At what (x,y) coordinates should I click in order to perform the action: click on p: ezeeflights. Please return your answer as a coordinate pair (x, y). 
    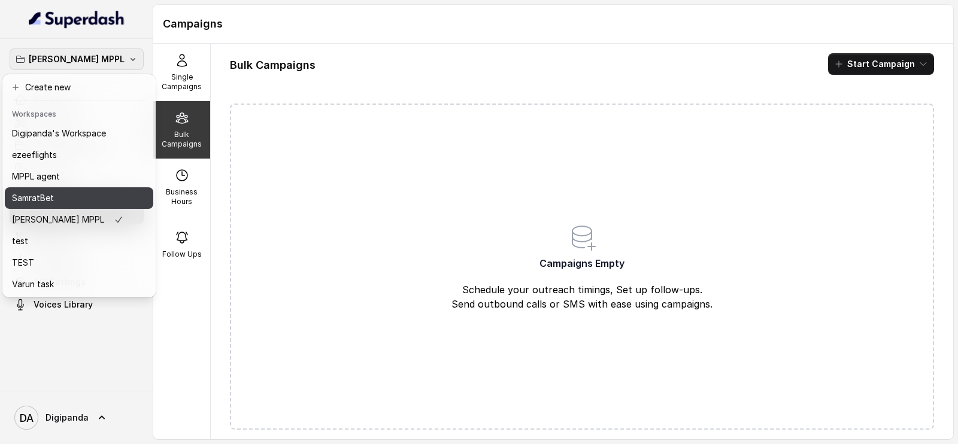
    Looking at the image, I should click on (34, 155).